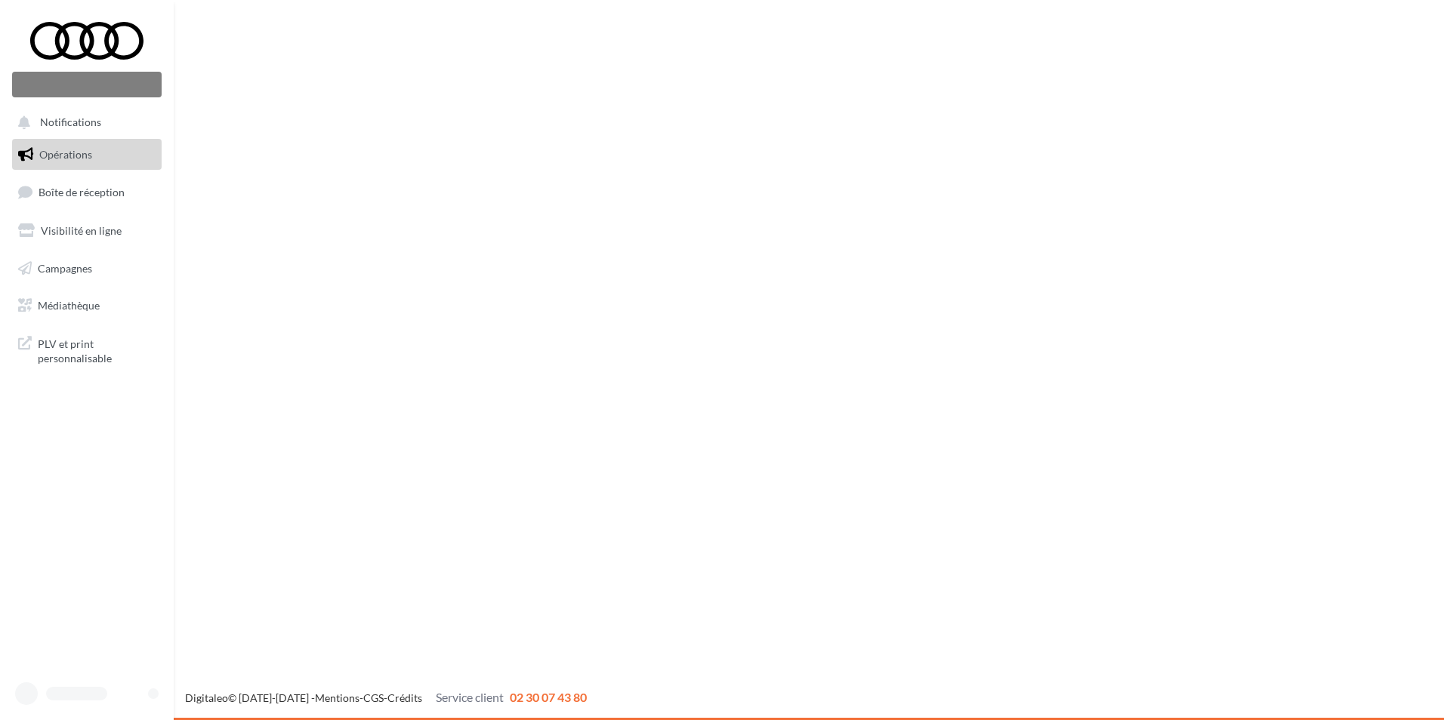 The width and height of the screenshot is (1444, 720). I want to click on a: CGS, so click(373, 698).